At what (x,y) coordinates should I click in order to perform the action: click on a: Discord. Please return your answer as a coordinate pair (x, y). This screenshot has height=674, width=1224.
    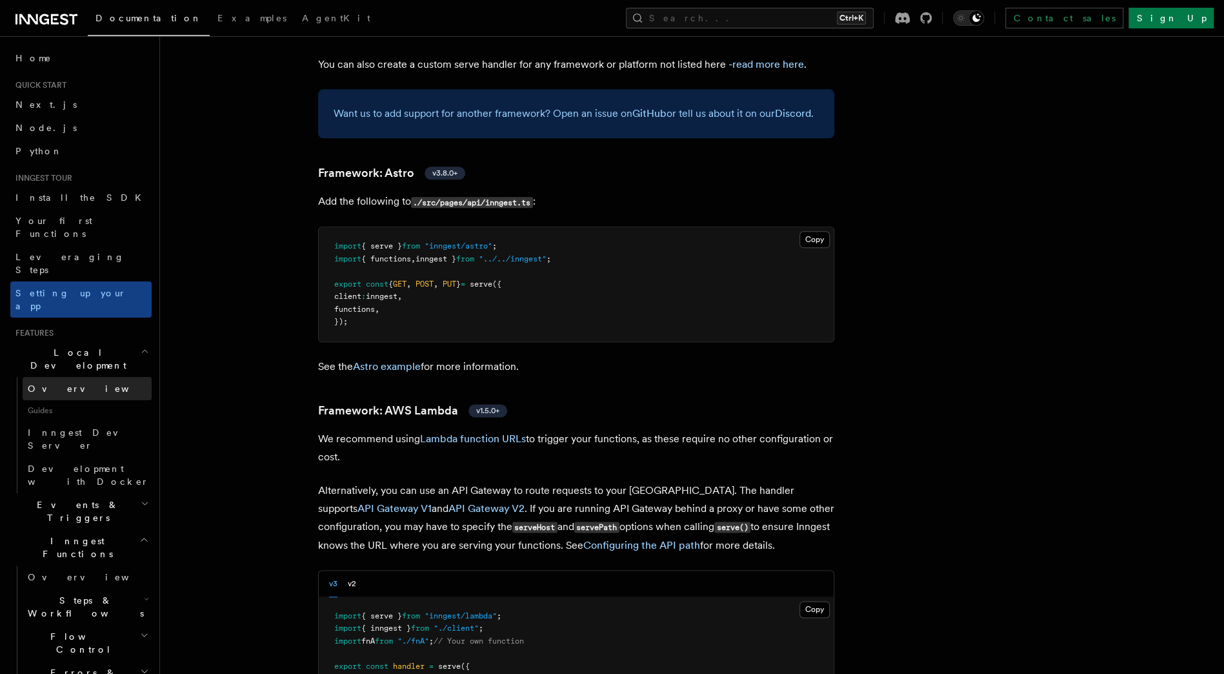
    Looking at the image, I should click on (793, 113).